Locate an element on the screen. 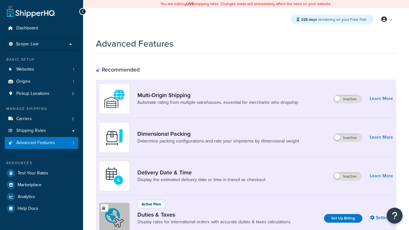  span: Help Docs is located at coordinates (28, 209).